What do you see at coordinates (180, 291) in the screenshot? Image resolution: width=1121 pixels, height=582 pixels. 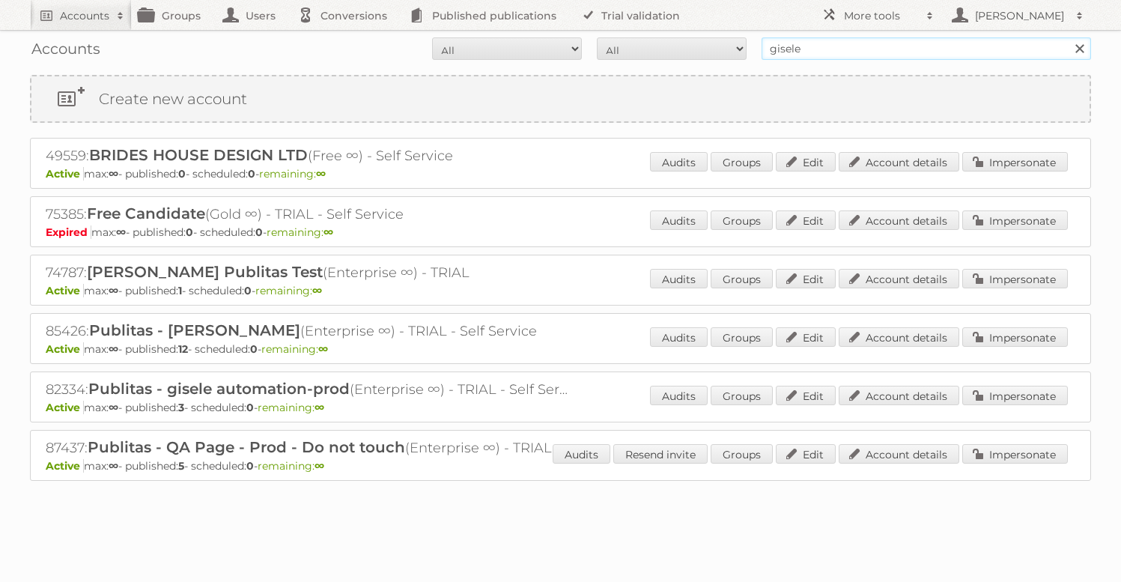 I see `strong: 1` at bounding box center [180, 291].